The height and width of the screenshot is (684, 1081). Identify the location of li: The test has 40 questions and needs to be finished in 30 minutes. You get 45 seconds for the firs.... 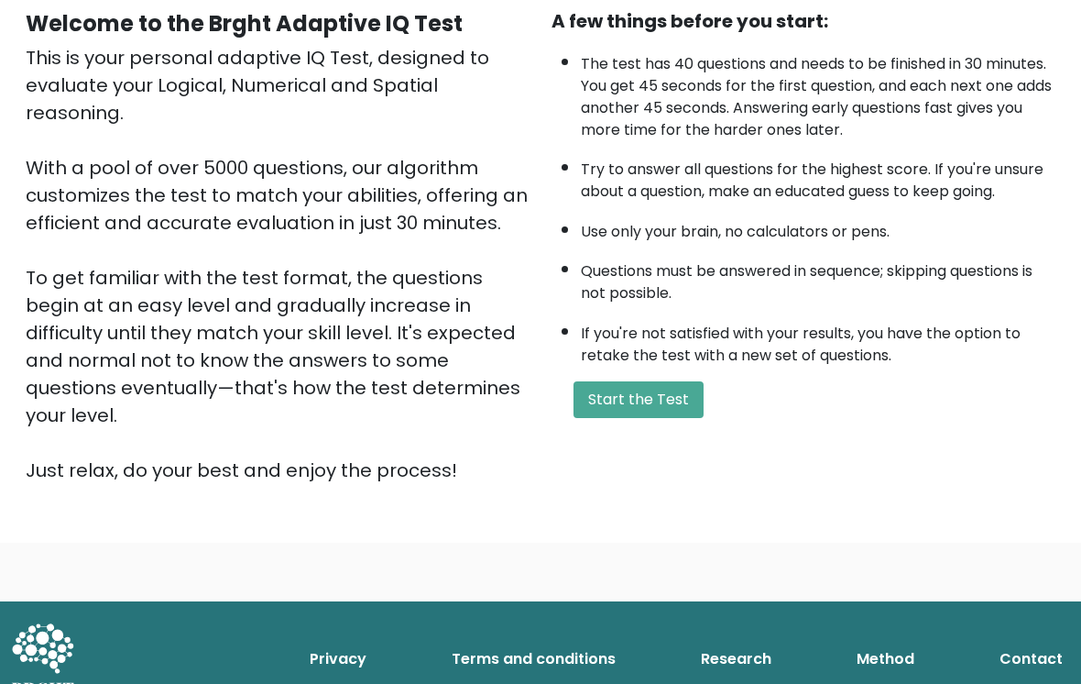
(818, 93).